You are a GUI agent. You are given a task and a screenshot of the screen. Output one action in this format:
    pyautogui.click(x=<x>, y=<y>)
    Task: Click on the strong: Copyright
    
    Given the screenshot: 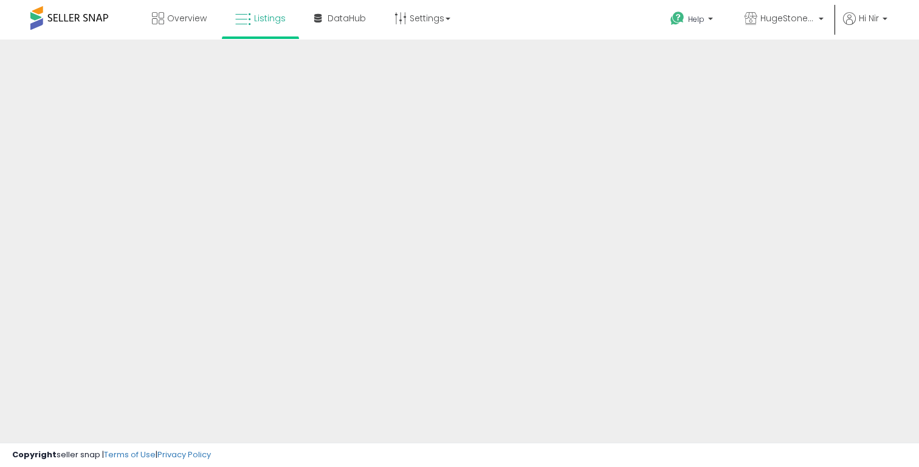 What is the action you would take?
    pyautogui.click(x=34, y=454)
    